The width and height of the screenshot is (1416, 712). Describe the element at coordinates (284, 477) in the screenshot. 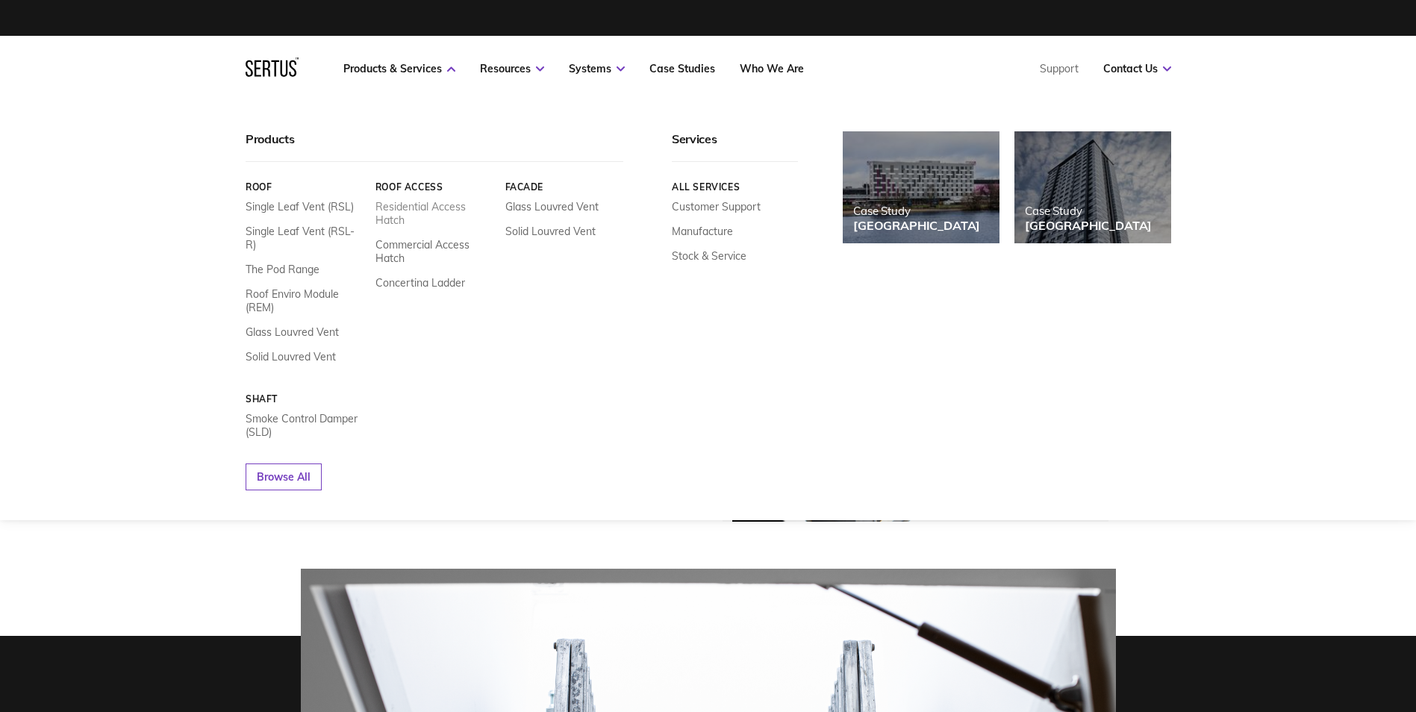

I see `a: Browse All` at that location.